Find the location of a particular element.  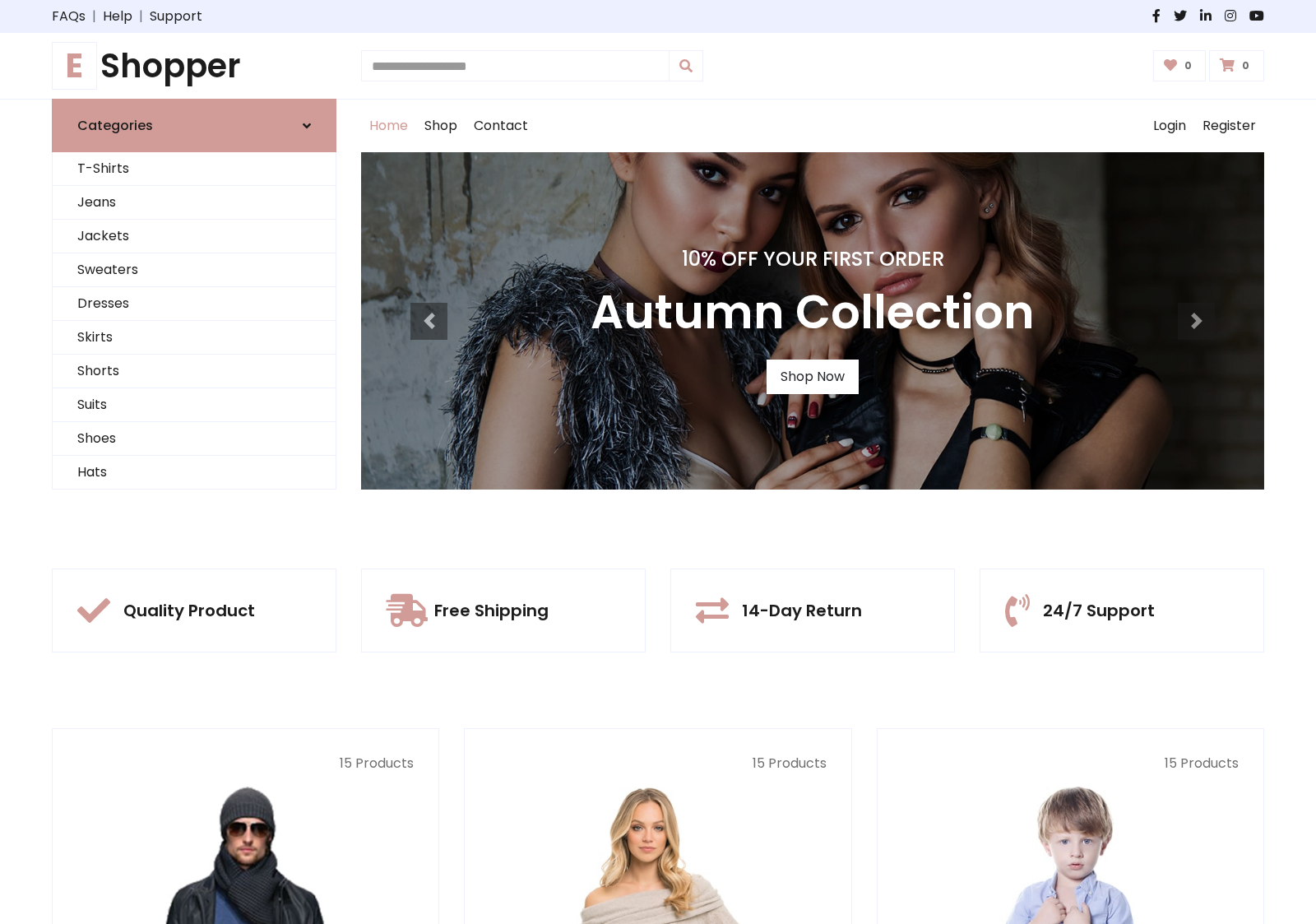

a: Help is located at coordinates (118, 17).